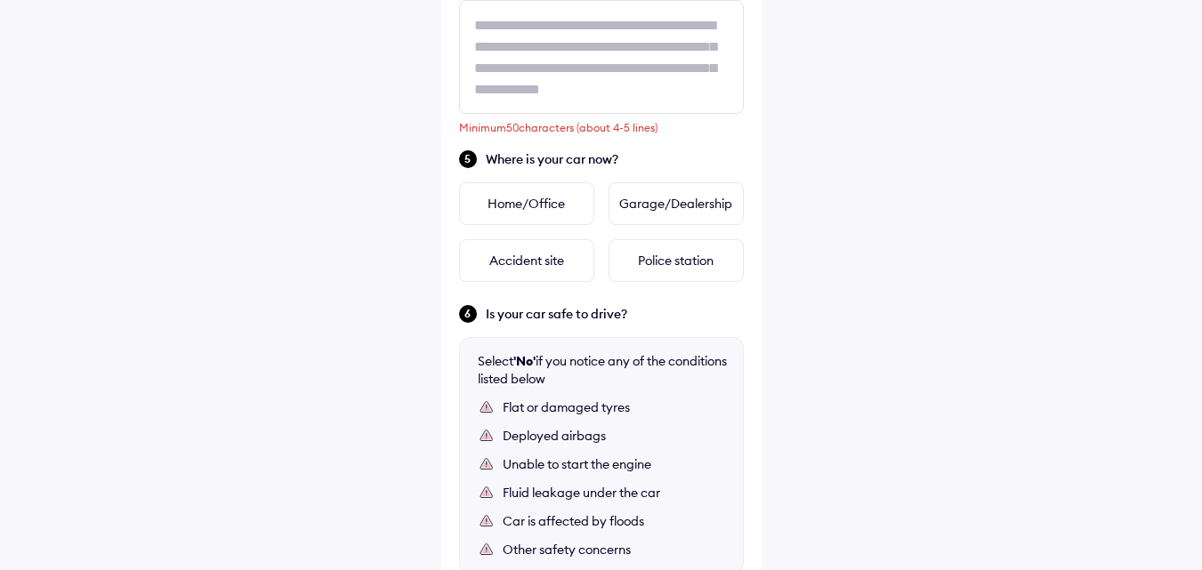 The image size is (1202, 570). Describe the element at coordinates (601, 127) in the screenshot. I see `div: Minimum 50 characters (about 4-5 lines)` at that location.